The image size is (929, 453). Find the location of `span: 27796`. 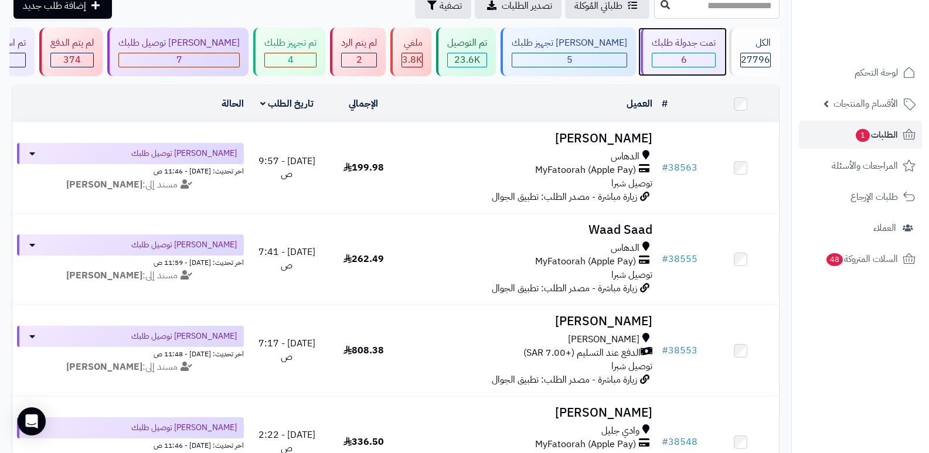

span: 27796 is located at coordinates (755, 60).